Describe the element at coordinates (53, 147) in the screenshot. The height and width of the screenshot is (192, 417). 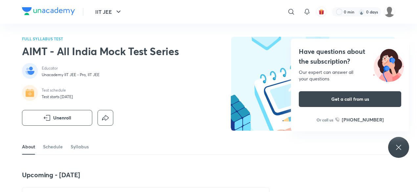
I see `a: Schedule` at that location.